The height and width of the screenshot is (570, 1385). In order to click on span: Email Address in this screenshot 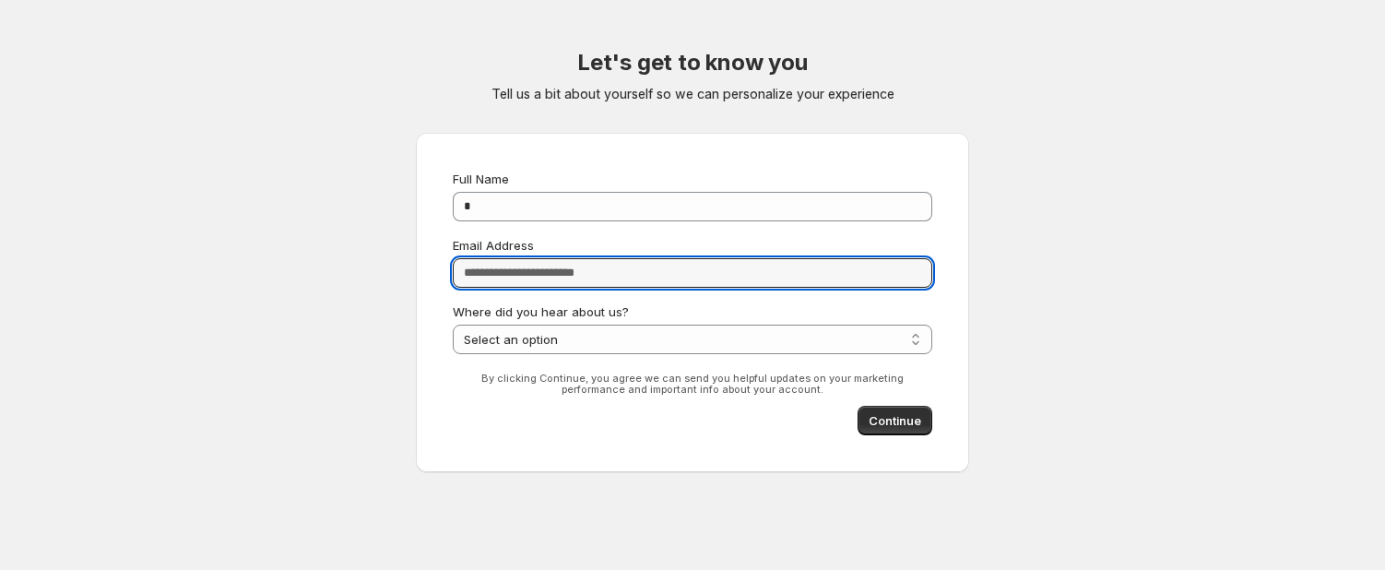, I will do `click(493, 245)`.